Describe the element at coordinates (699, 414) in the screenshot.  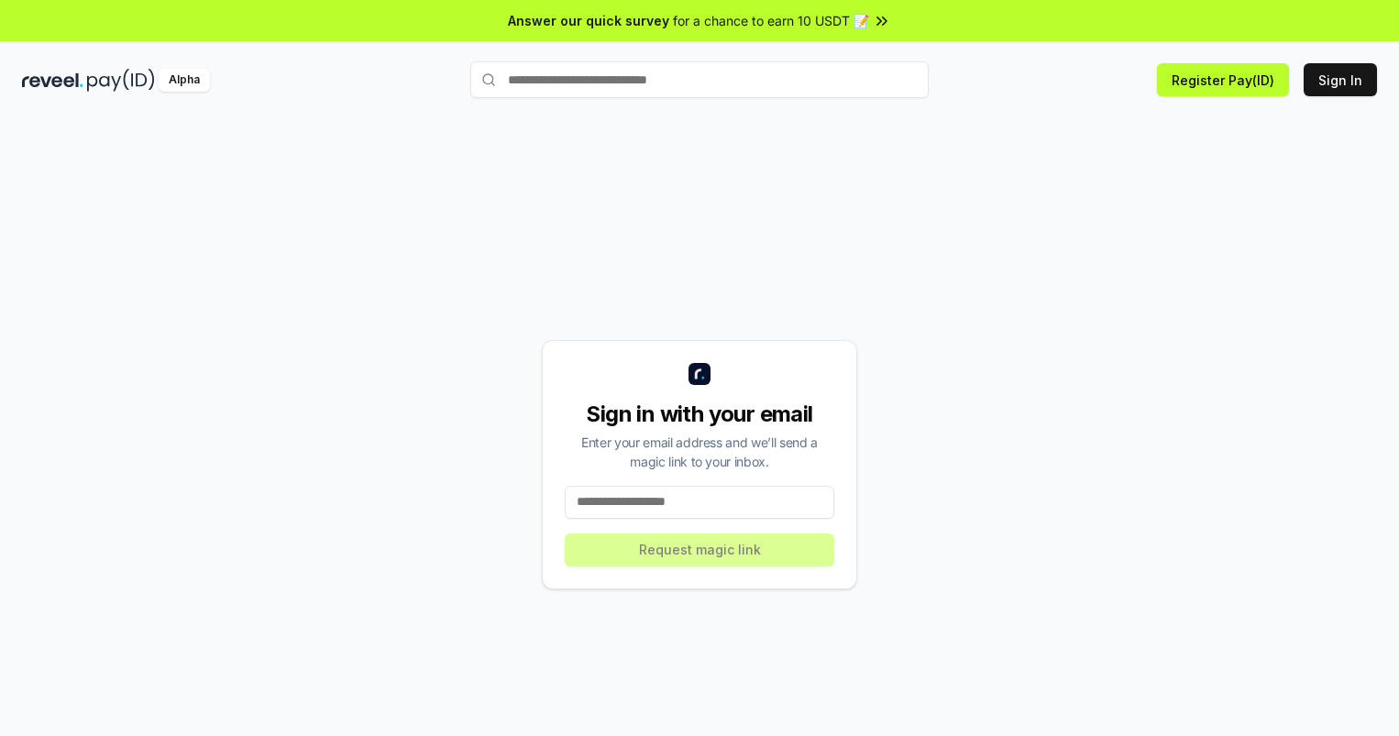
I see `div: Sign in with your email` at that location.